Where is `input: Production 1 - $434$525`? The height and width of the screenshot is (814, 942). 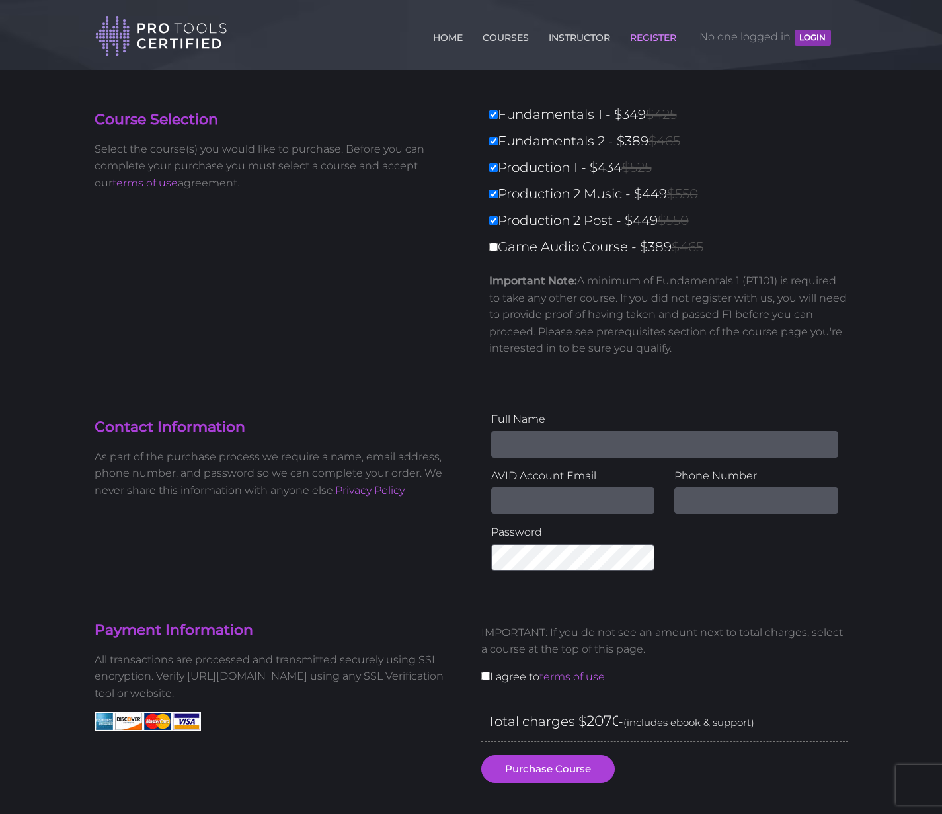 input: Production 1 - $434$525 is located at coordinates (493, 167).